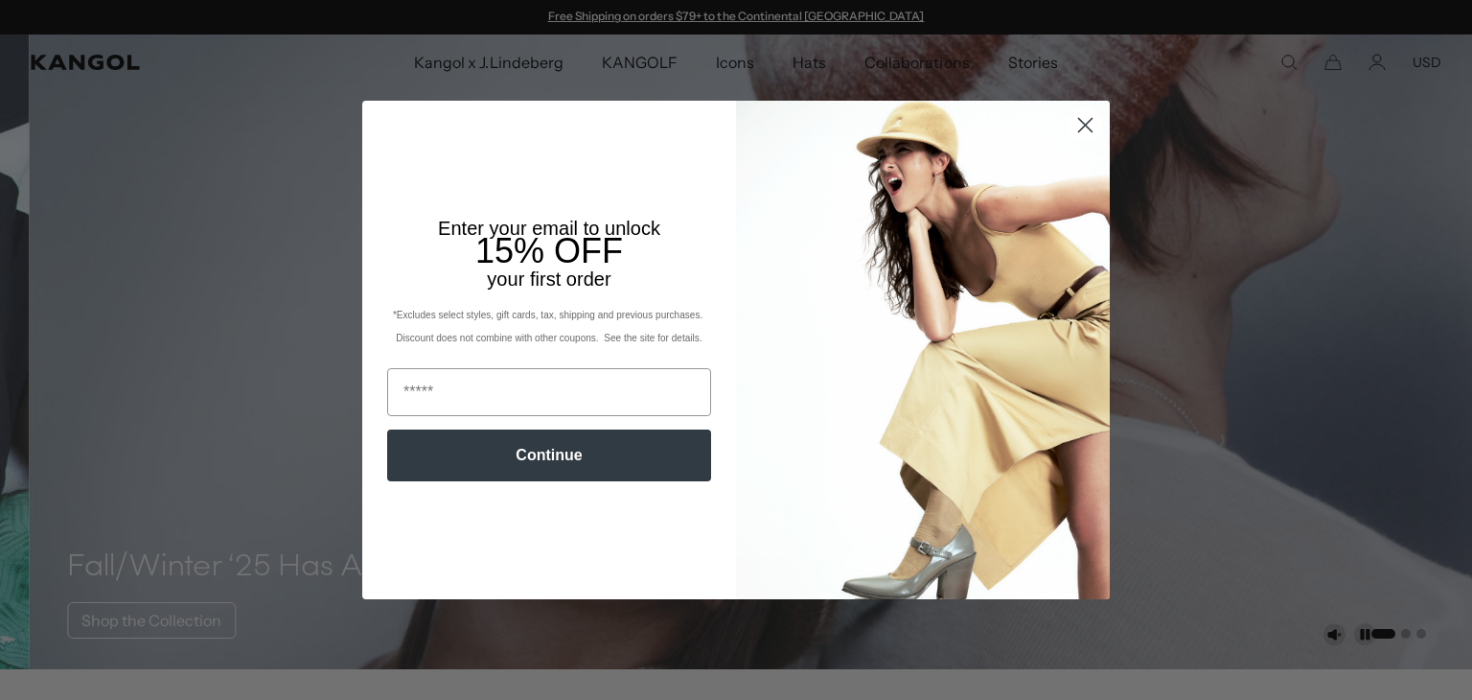 This screenshot has height=700, width=1472. Describe the element at coordinates (923, 350) in the screenshot. I see `img: 93be19ad-e773-4382-80b9-c9d740c9197f.jpeg` at that location.